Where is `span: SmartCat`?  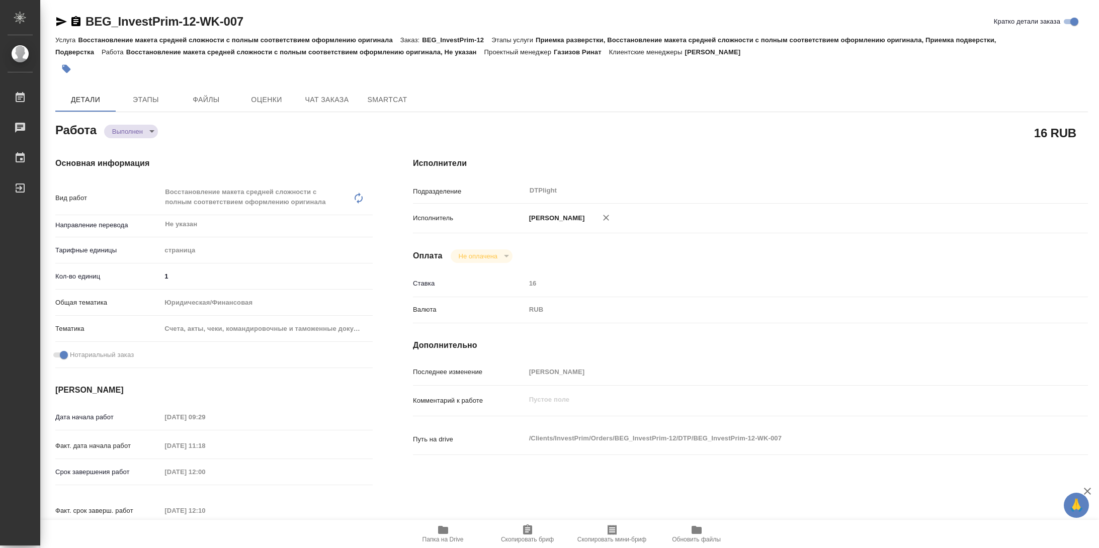 span: SmartCat is located at coordinates (387, 100).